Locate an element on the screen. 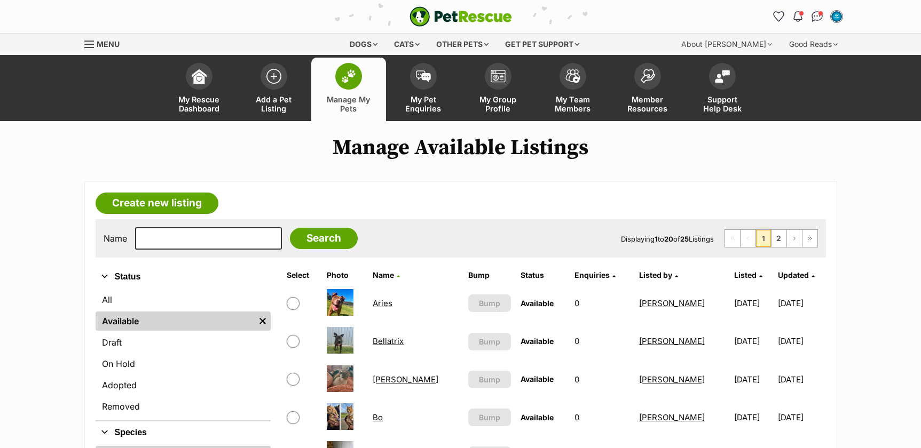 The height and width of the screenshot is (448, 921). a: My Team Members is located at coordinates (573, 89).